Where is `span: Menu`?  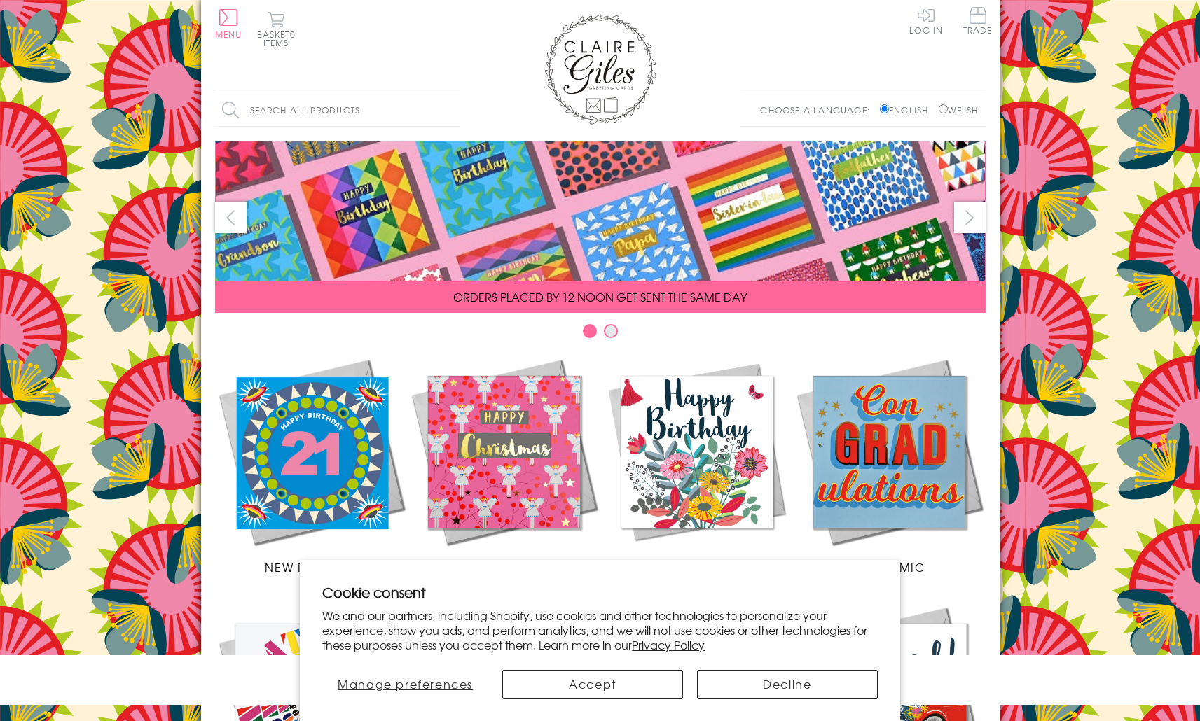
span: Menu is located at coordinates (228, 34).